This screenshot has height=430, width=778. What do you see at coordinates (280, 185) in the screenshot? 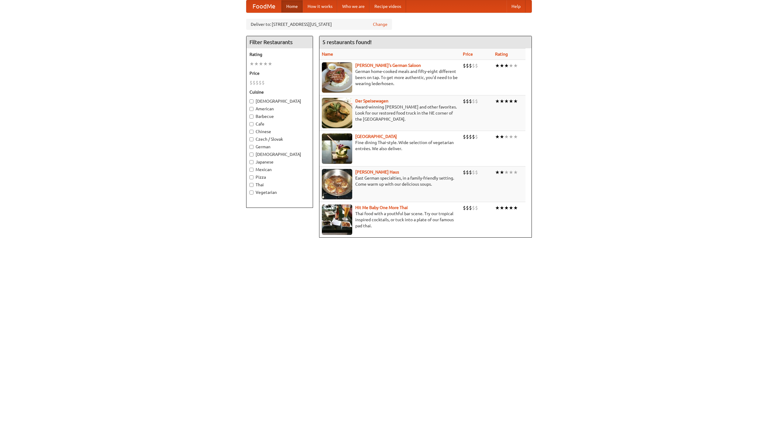
I see `label: Thai` at bounding box center [280, 185].